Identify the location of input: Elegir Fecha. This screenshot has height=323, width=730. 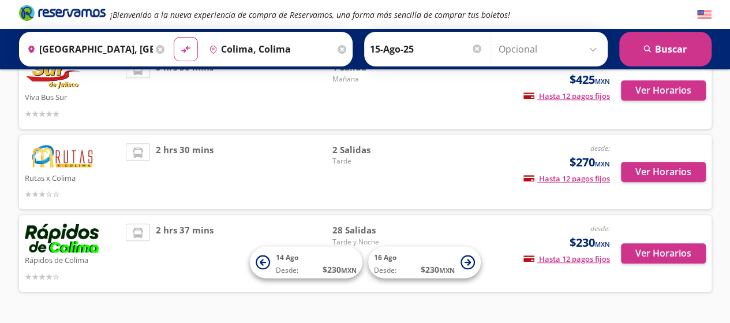
(427, 49).